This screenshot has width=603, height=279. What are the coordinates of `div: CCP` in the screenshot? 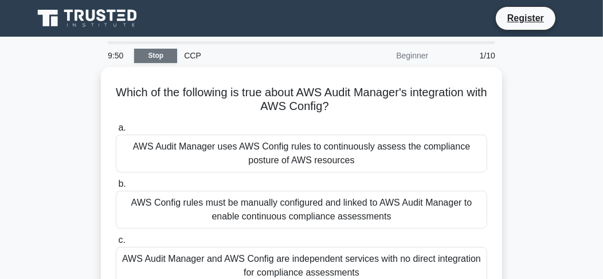 It's located at (256, 56).